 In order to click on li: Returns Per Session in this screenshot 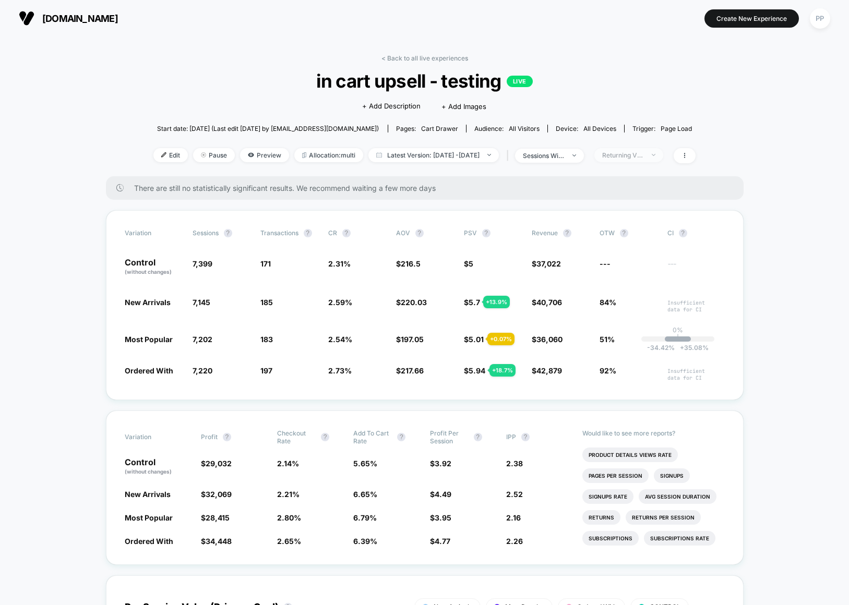, I will do `click(663, 518)`.